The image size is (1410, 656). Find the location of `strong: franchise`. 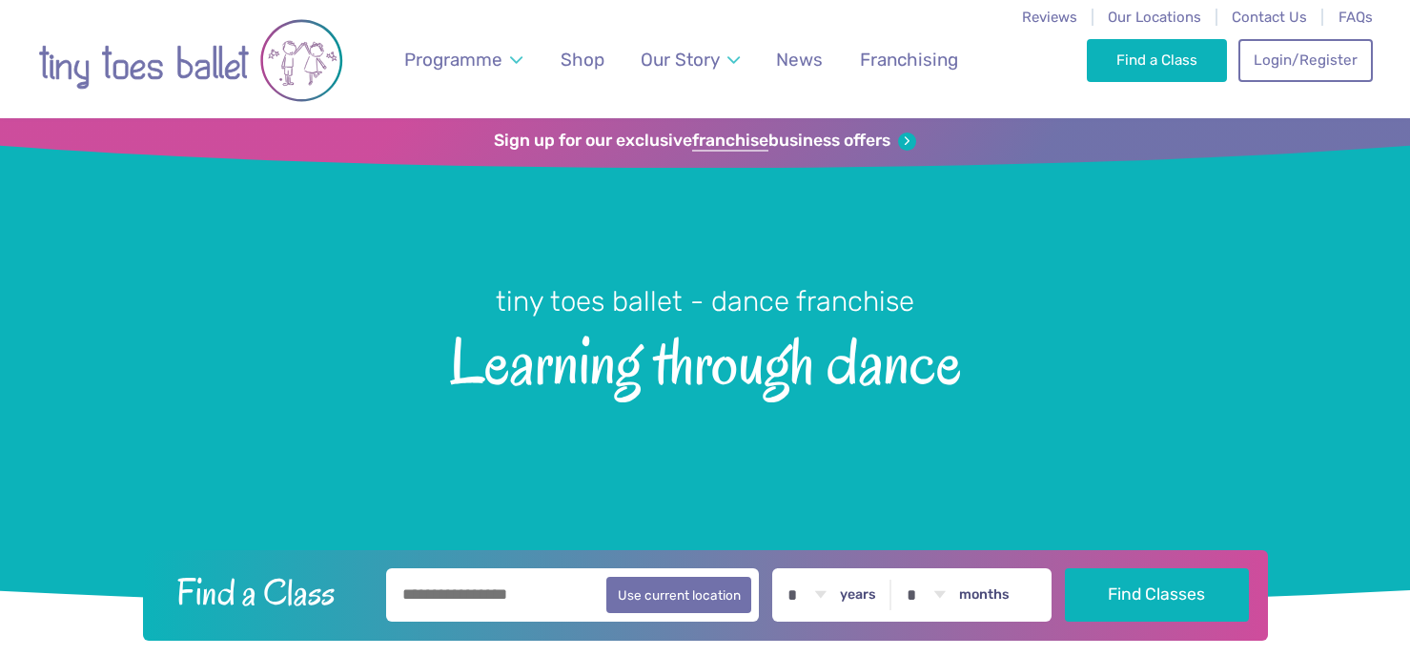

strong: franchise is located at coordinates (730, 141).